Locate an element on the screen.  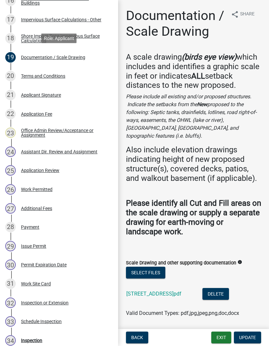
div: Documentation / Scale Drawing is located at coordinates (53, 57).